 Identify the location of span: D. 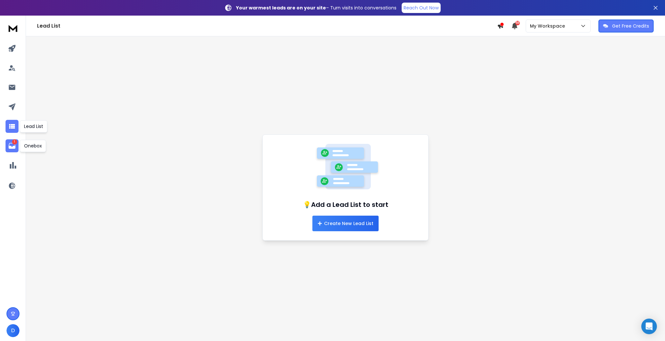
(13, 331).